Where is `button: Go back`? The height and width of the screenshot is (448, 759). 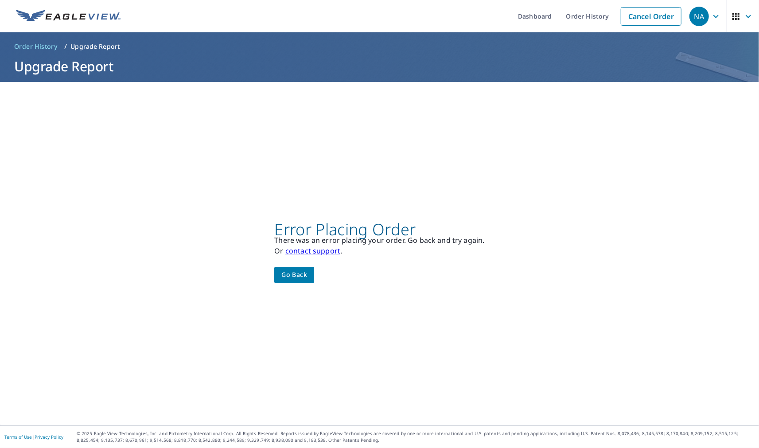 button: Go back is located at coordinates (294, 275).